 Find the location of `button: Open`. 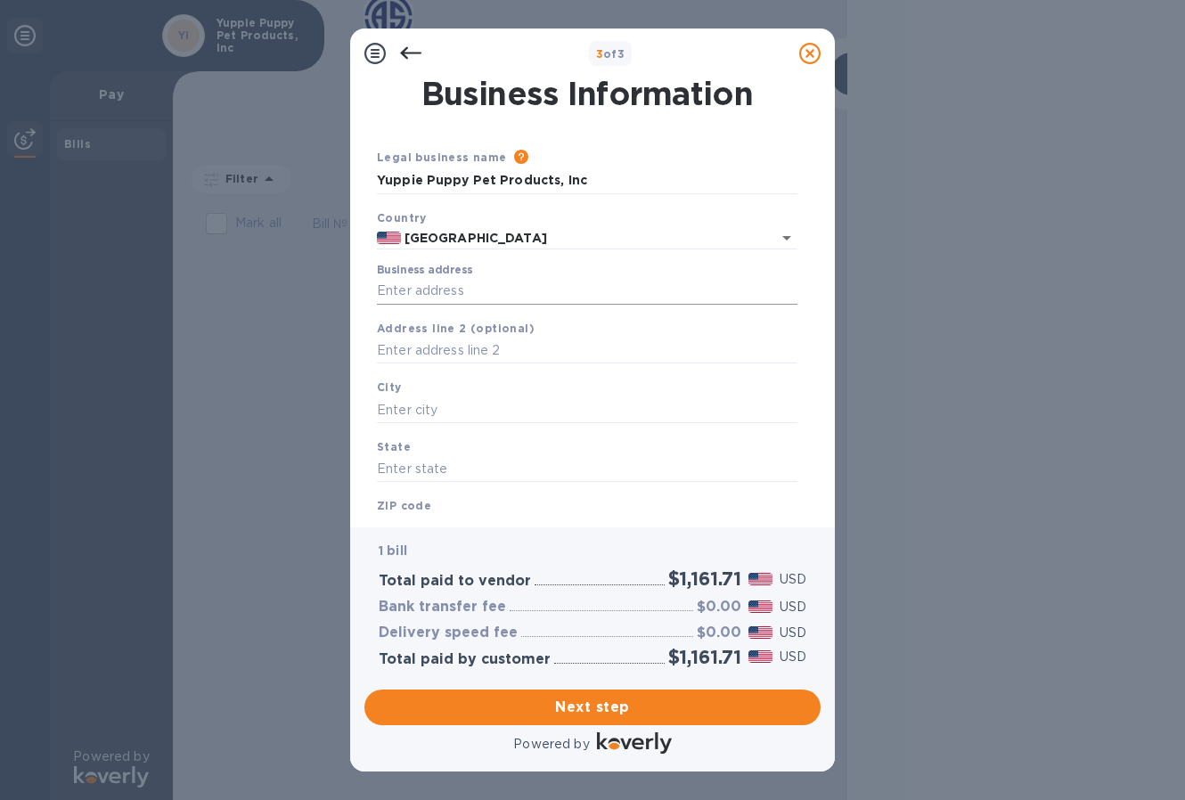

button: Open is located at coordinates (787, 238).